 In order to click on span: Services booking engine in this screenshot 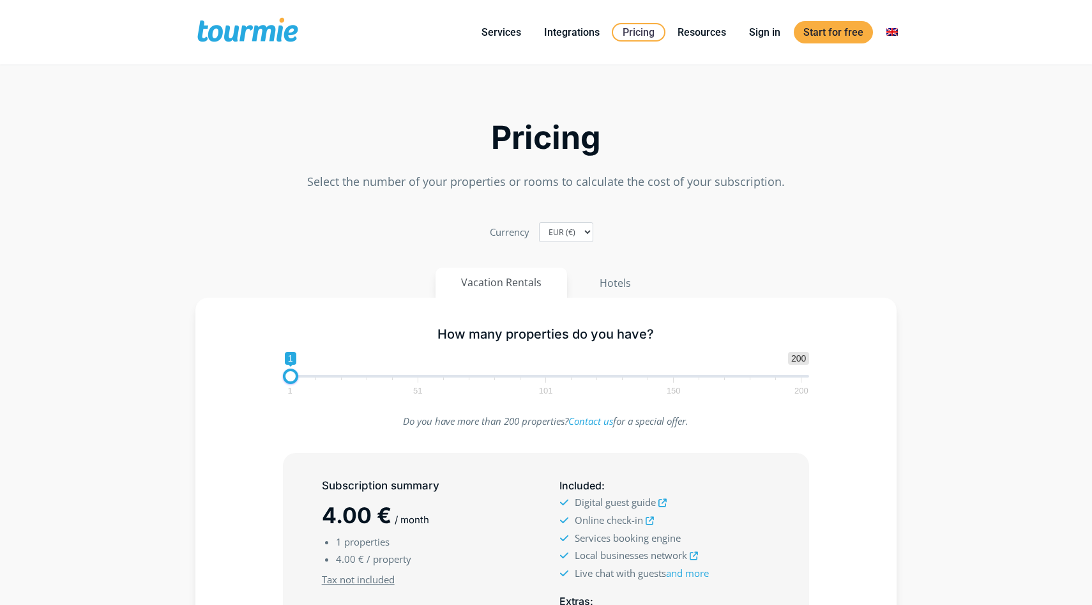, I will do `click(628, 538)`.